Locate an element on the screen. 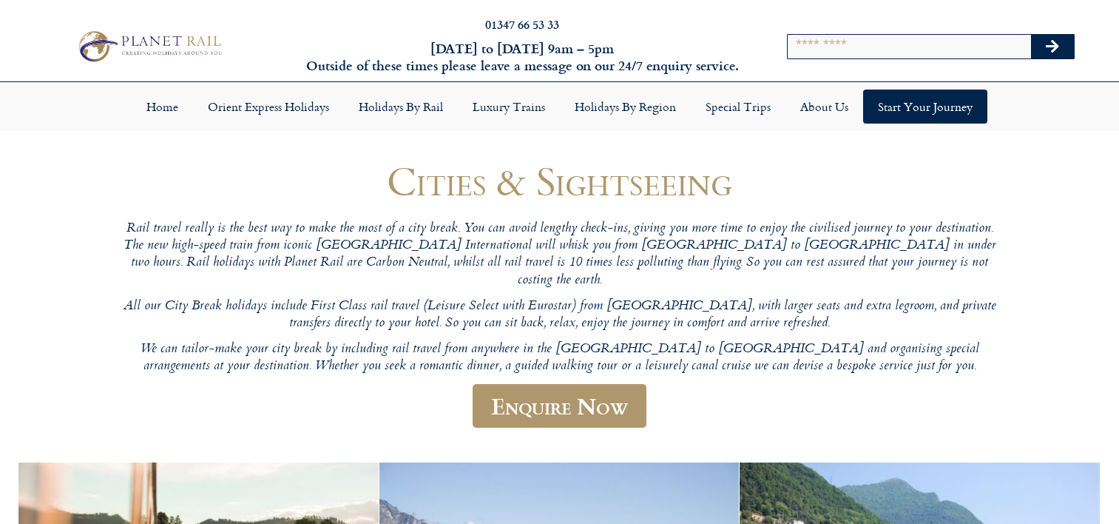 This screenshot has width=1119, height=524. button: Search is located at coordinates (1053, 47).